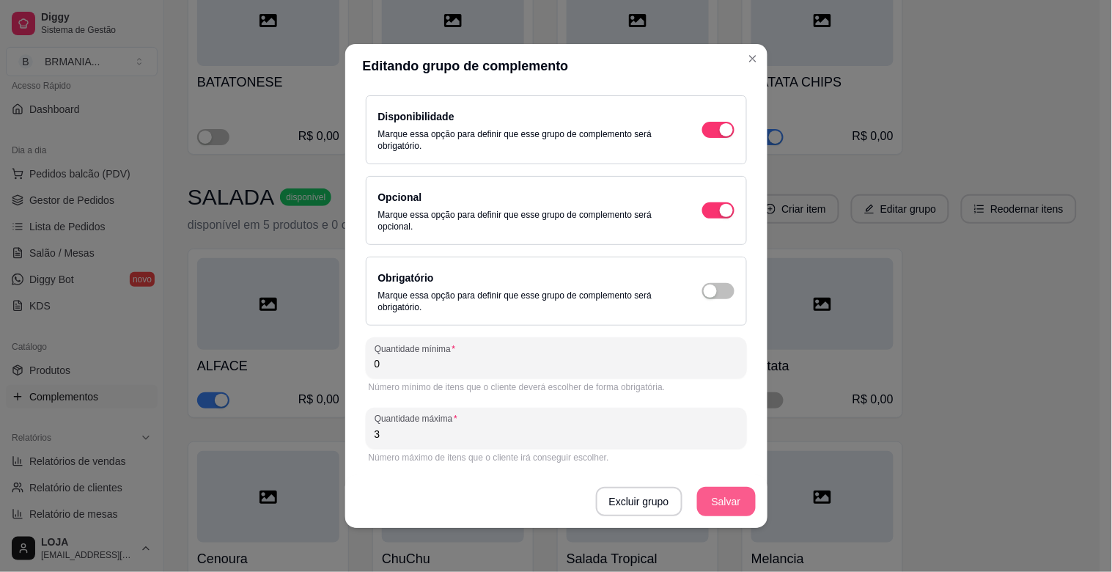 The height and width of the screenshot is (572, 1112). I want to click on input: Quantidade máxima, so click(556, 434).